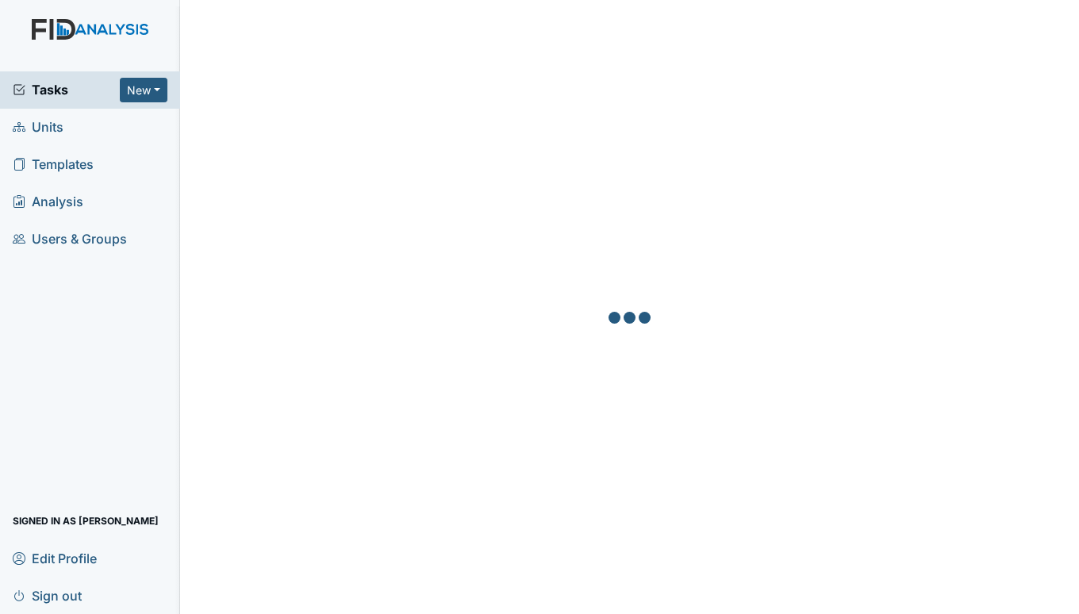 The width and height of the screenshot is (1079, 614). Describe the element at coordinates (144, 90) in the screenshot. I see `button: New` at that location.